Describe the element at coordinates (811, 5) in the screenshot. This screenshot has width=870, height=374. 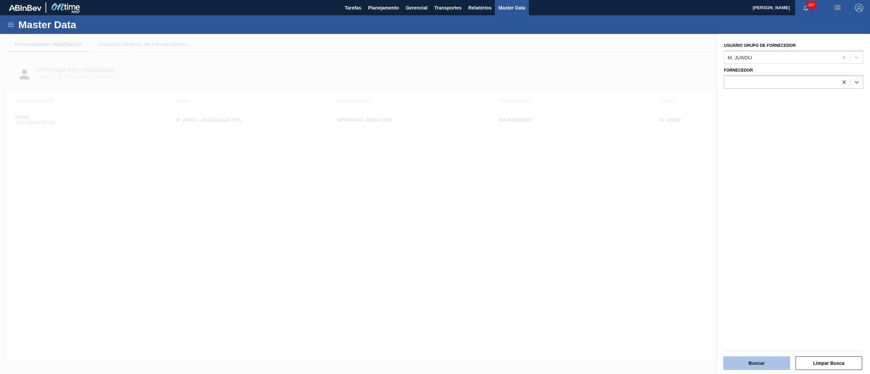
I see `span: 497` at that location.